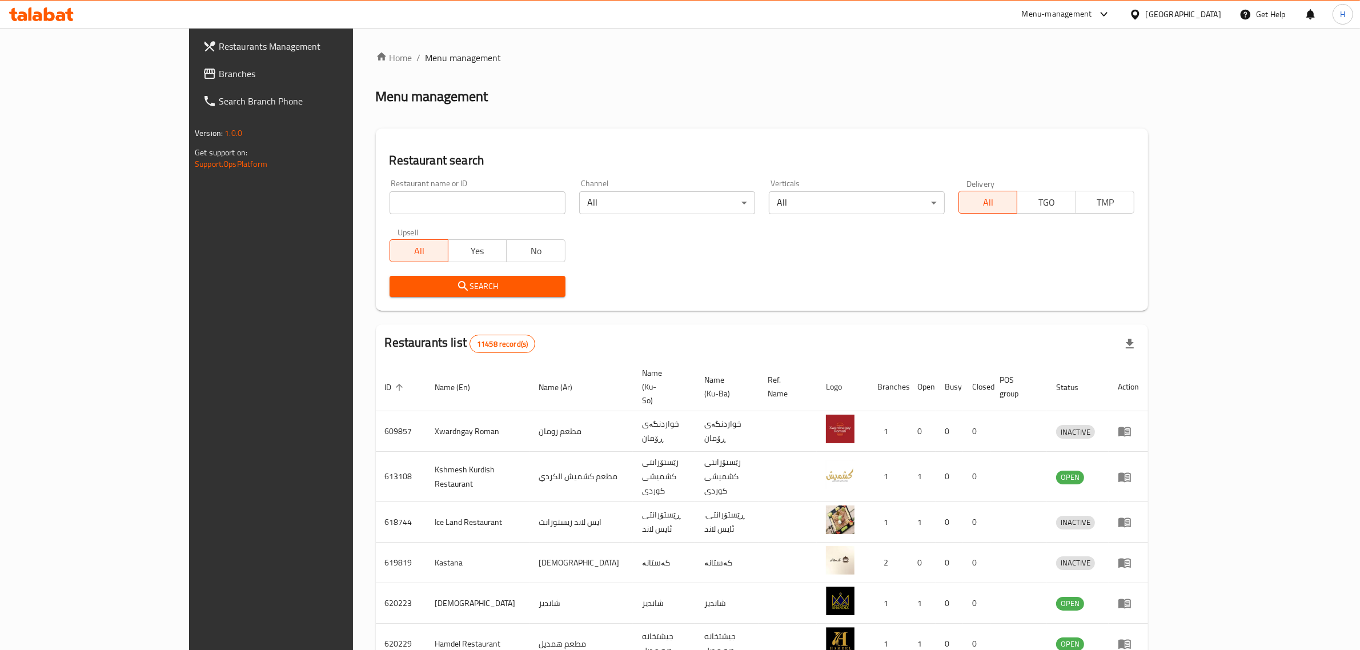  I want to click on span: No, so click(536, 251).